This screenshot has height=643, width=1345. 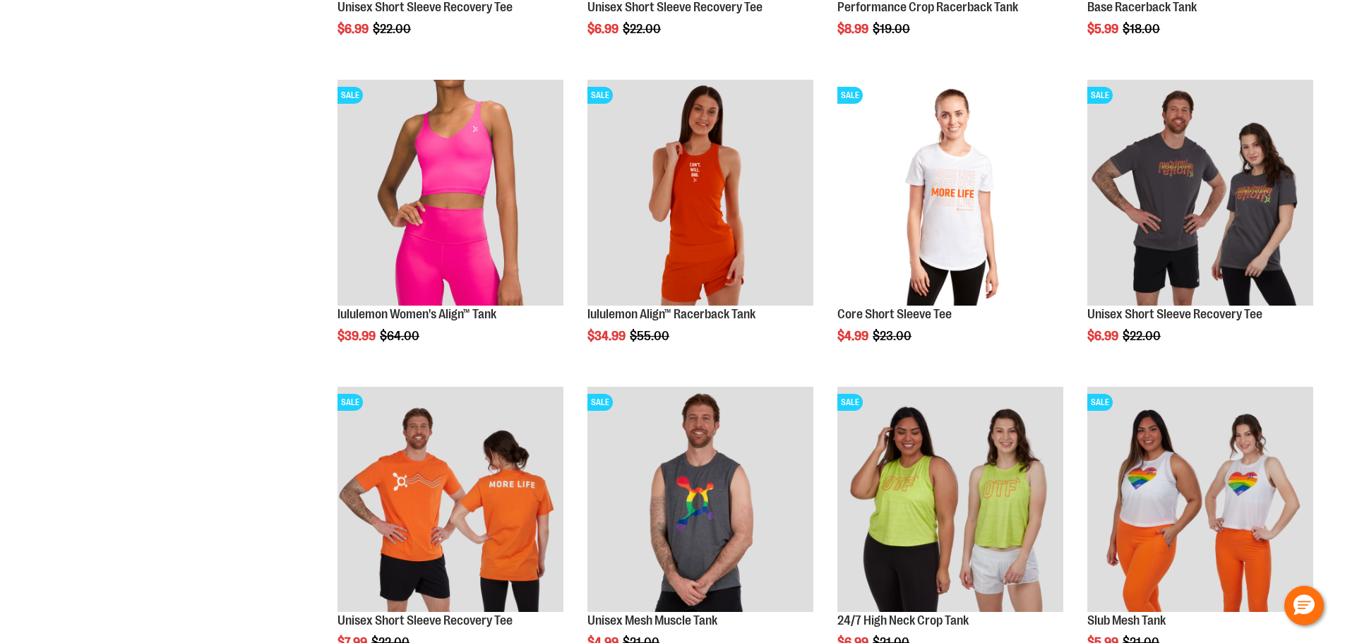 What do you see at coordinates (1200, 500) in the screenshot?
I see `img: Product image for Slub Mesh Tank` at bounding box center [1200, 500].